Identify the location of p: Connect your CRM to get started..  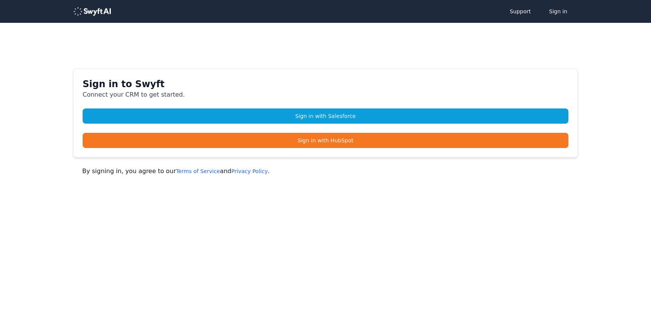
(325, 95).